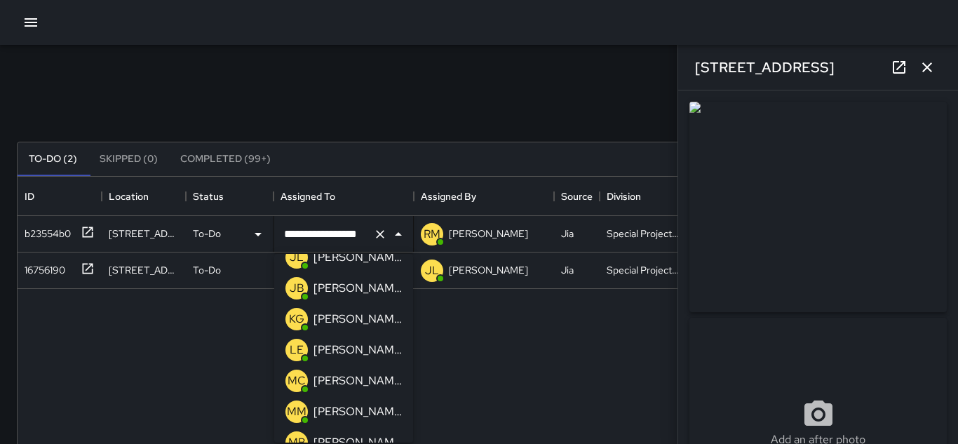 The height and width of the screenshot is (444, 958). I want to click on div: 16756190, so click(42, 267).